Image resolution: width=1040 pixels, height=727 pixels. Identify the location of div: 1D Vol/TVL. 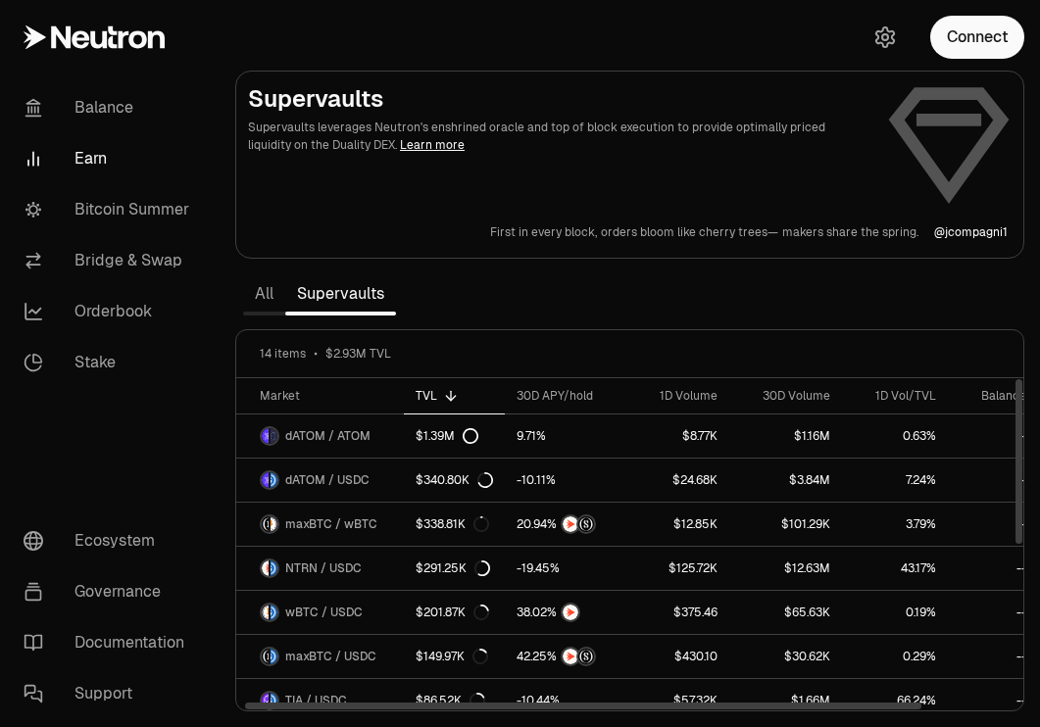
(895, 396).